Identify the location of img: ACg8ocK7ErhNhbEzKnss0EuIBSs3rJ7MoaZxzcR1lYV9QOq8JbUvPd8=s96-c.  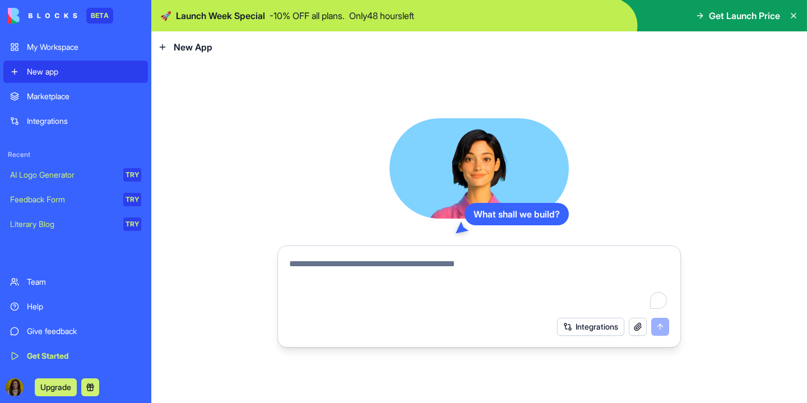
(15, 387).